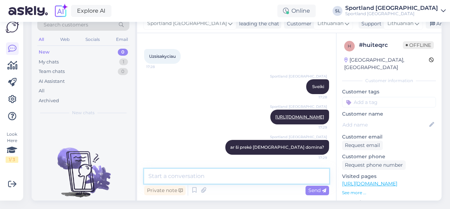 This screenshot has width=450, height=209. Describe the element at coordinates (385, 124) in the screenshot. I see `input: Add name` at that location.